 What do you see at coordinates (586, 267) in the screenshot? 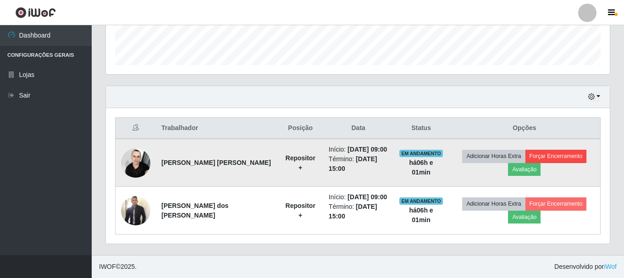
I see `span: Desenvolvido por` at bounding box center [586, 267].